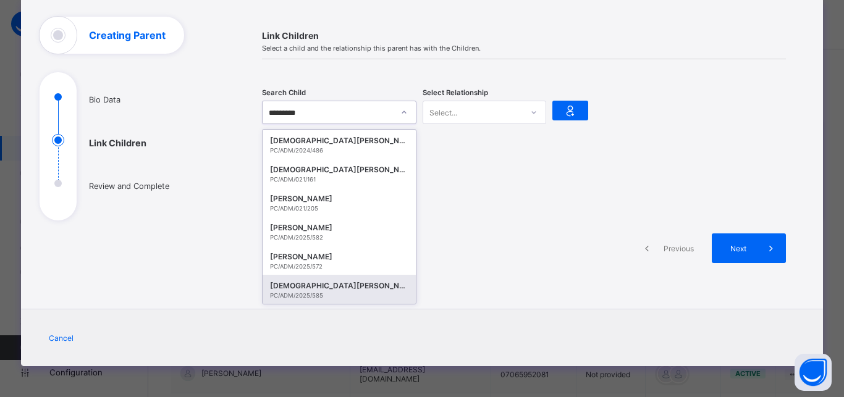 Image resolution: width=844 pixels, height=397 pixels. Describe the element at coordinates (339, 150) in the screenshot. I see `div: PC/ADM/2024/486` at that location.